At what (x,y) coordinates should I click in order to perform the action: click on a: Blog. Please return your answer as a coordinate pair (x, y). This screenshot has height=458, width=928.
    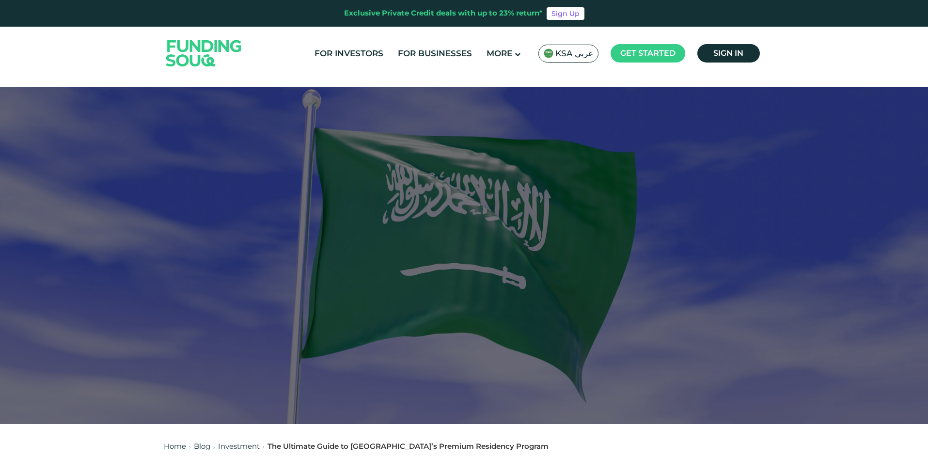
    Looking at the image, I should click on (202, 446).